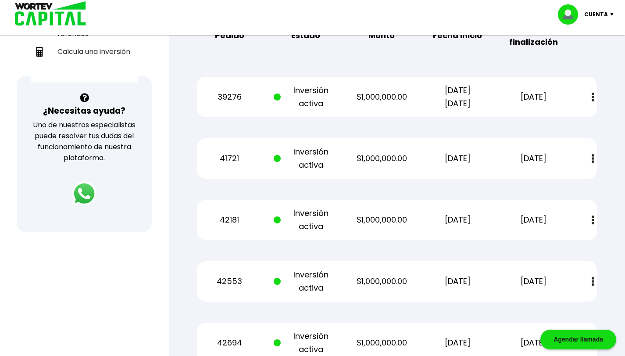  I want to click on img: calculadora-icon.17d418c4.svg, so click(40, 52).